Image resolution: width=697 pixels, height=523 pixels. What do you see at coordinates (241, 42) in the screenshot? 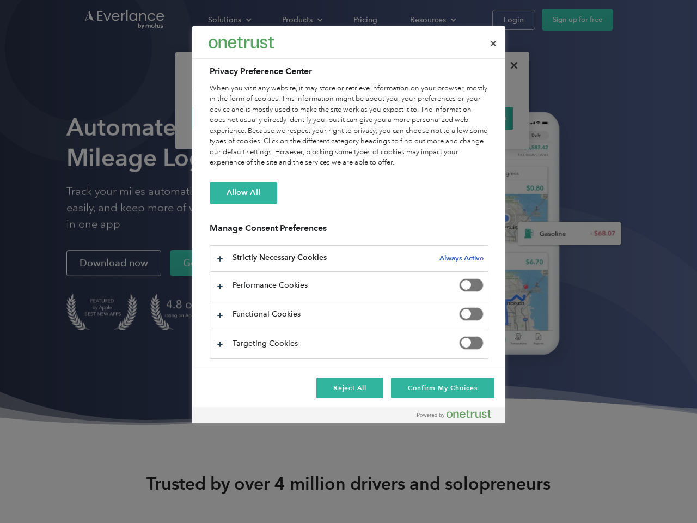
I see `img: Everlance` at bounding box center [241, 42].